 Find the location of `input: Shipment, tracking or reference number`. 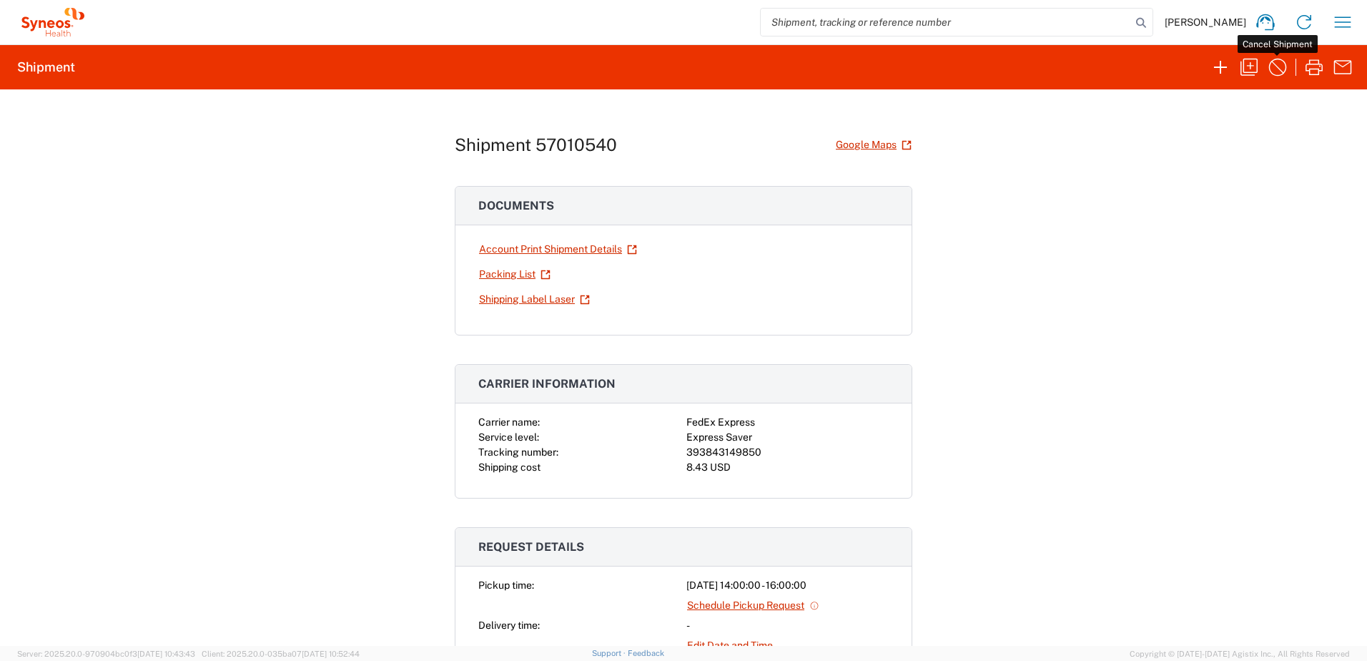

input: Shipment, tracking or reference number is located at coordinates (946, 22).